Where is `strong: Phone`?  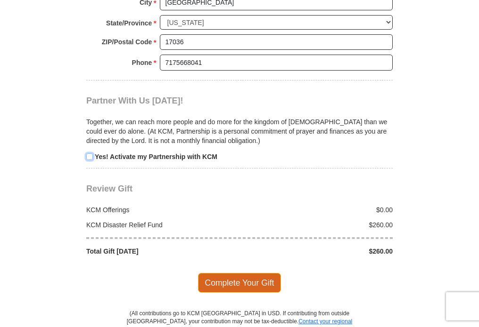 strong: Phone is located at coordinates (142, 63).